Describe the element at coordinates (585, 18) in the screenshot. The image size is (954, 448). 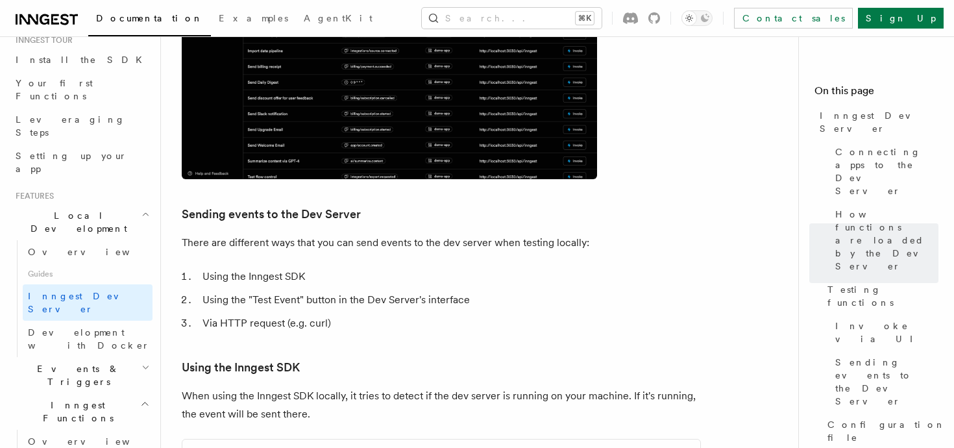
I see `kbd: ⌘K` at that location.